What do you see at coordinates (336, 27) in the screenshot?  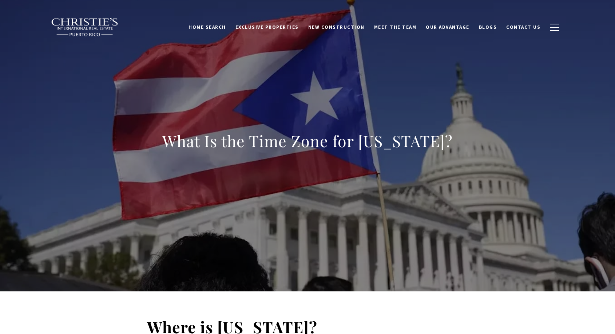 I see `span: New Construction` at bounding box center [336, 27].